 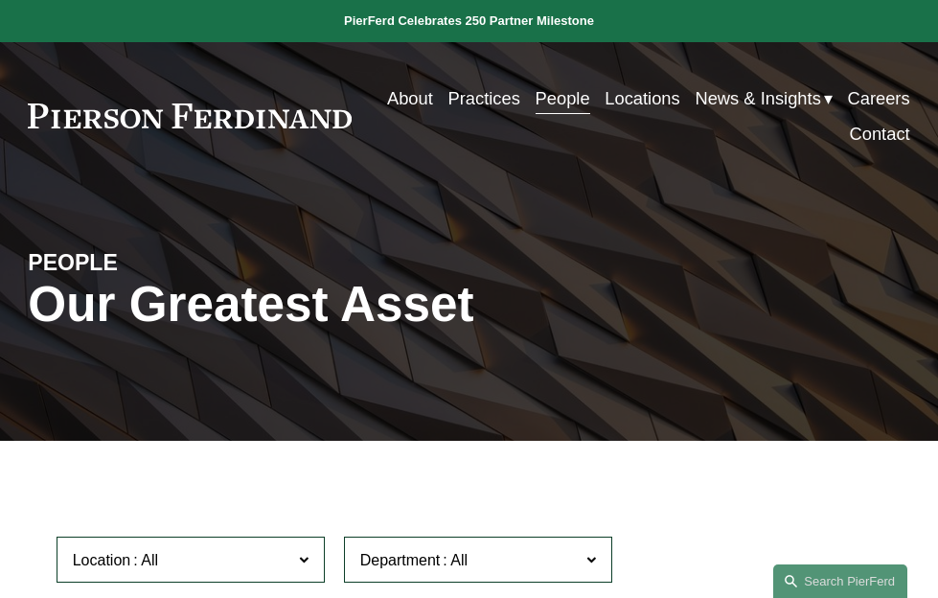 What do you see at coordinates (401, 560) in the screenshot?
I see `span: Department` at bounding box center [401, 560].